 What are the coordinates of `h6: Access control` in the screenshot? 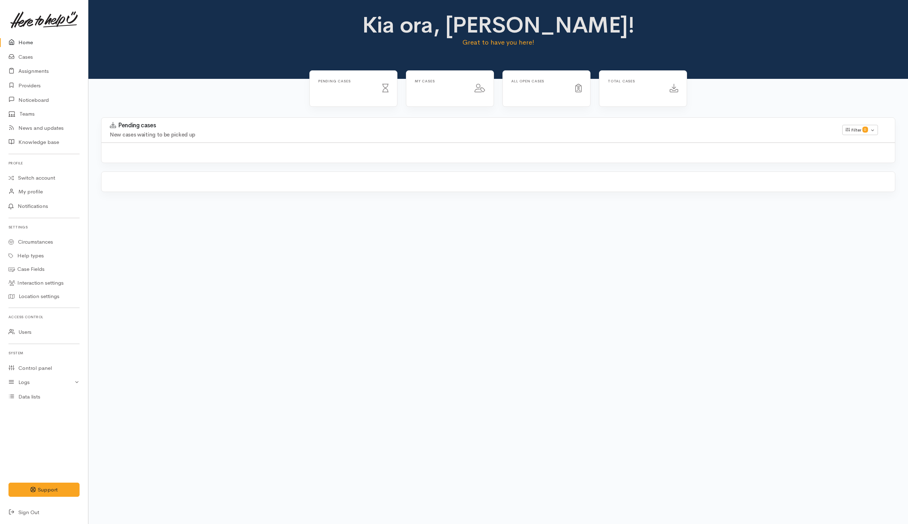 It's located at (44, 317).